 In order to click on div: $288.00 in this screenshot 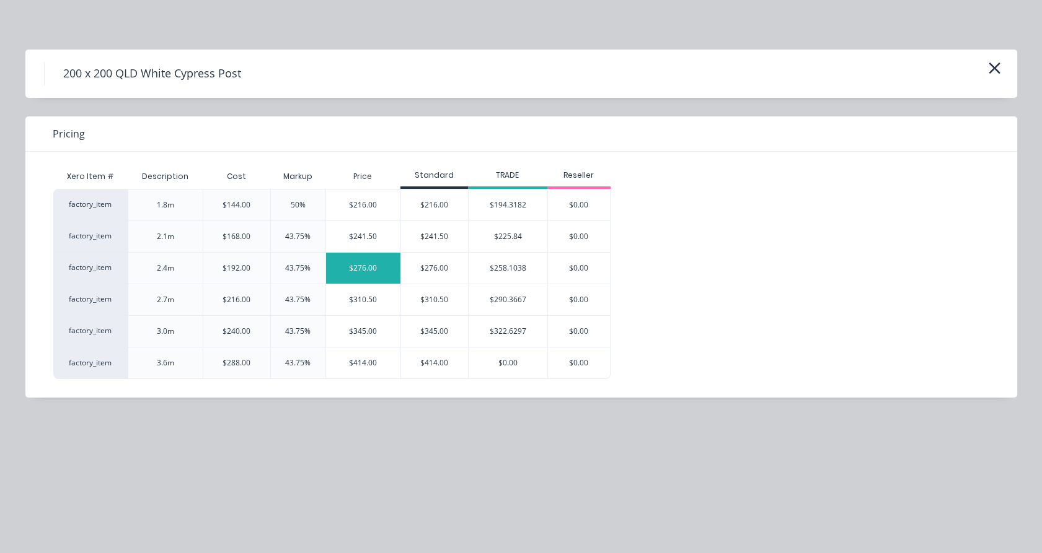, I will do `click(236, 363)`.